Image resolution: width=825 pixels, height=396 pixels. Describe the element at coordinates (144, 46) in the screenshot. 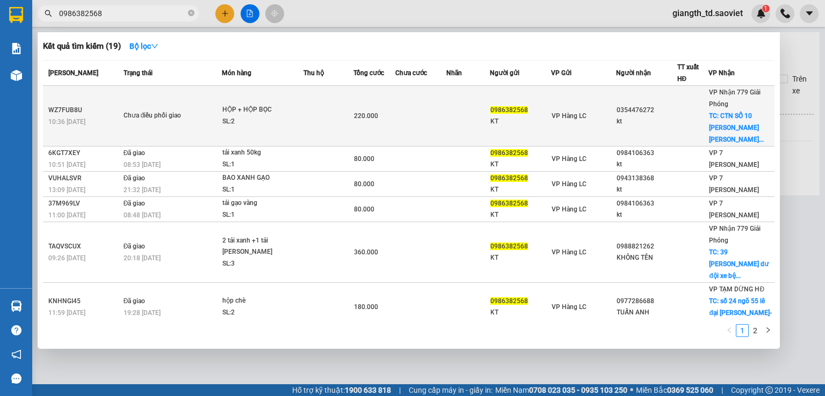

I see `strong: Bộ lọc` at that location.